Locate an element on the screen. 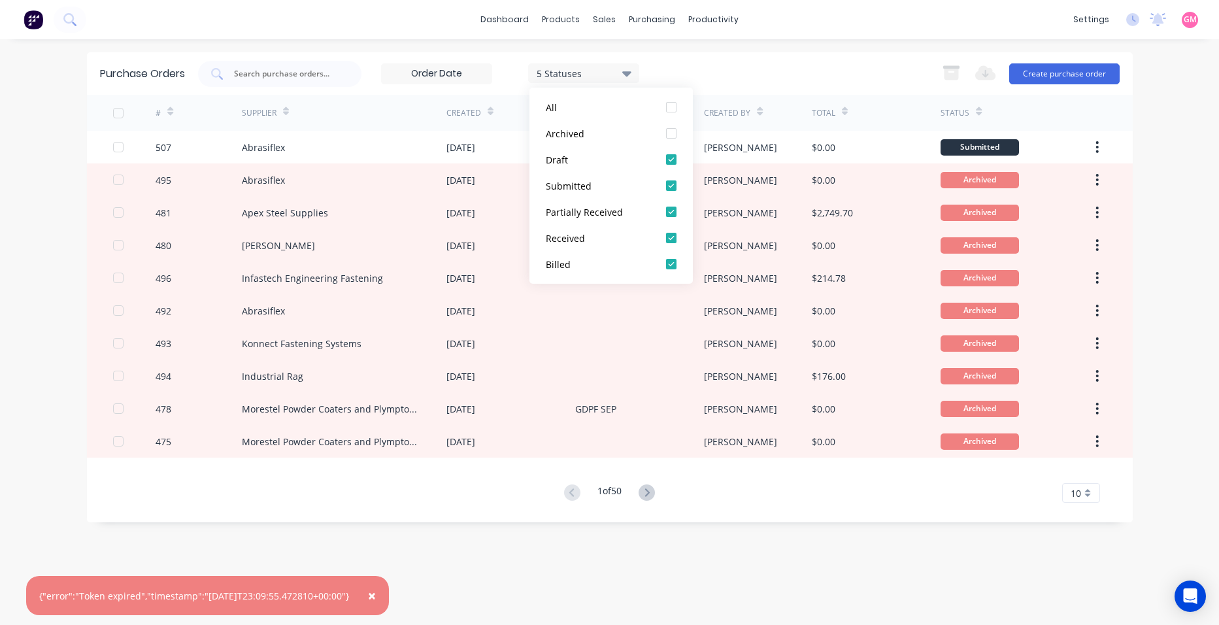 The height and width of the screenshot is (625, 1219). div: products is located at coordinates (561, 20).